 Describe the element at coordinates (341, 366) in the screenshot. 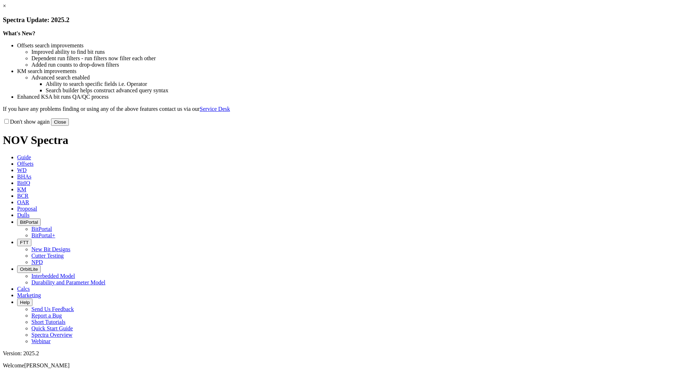

I see `p: Welcome` at that location.